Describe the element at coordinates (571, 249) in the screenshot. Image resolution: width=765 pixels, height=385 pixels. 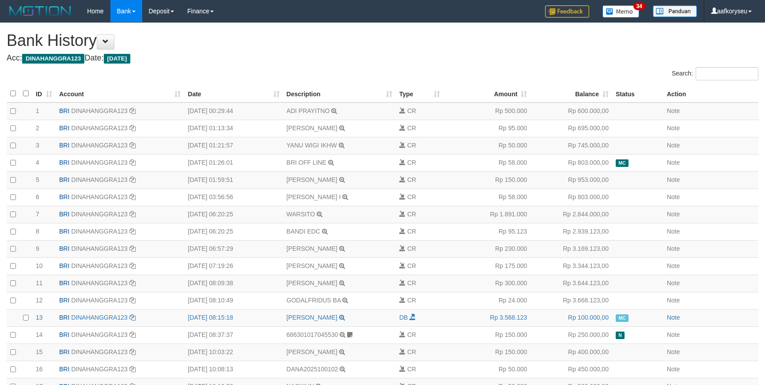
I see `td: Rp 3.169.123,00` at that location.